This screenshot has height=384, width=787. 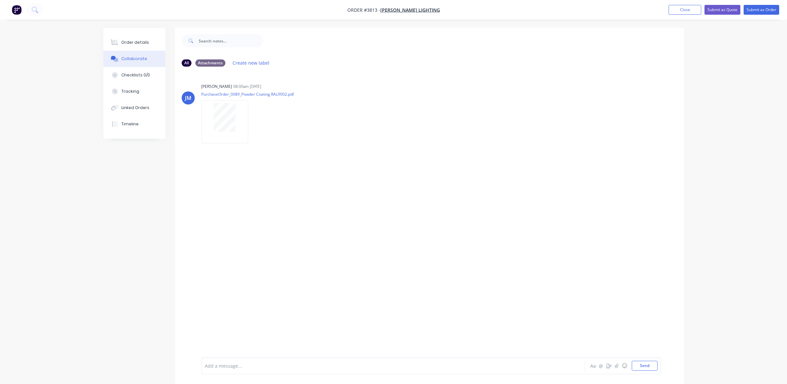 I want to click on button: Aa, so click(x=593, y=365).